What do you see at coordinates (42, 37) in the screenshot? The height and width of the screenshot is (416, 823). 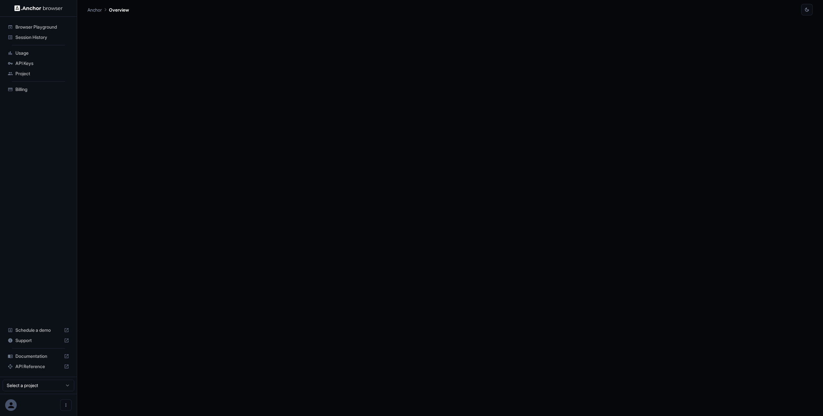 I see `span: Session History` at bounding box center [42, 37].